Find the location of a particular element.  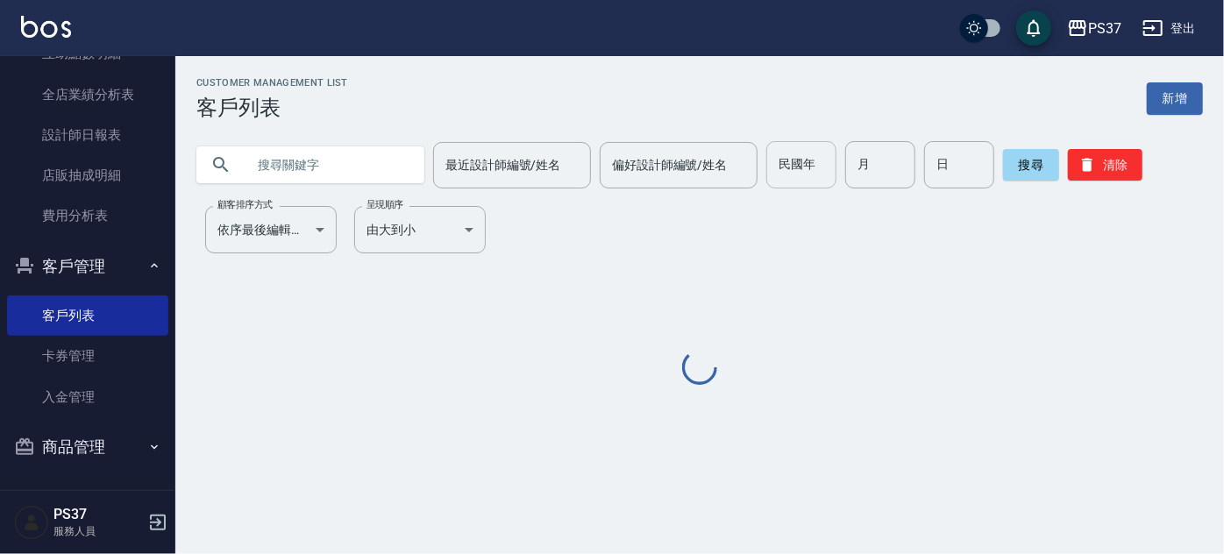

img: Logo is located at coordinates (46, 26).